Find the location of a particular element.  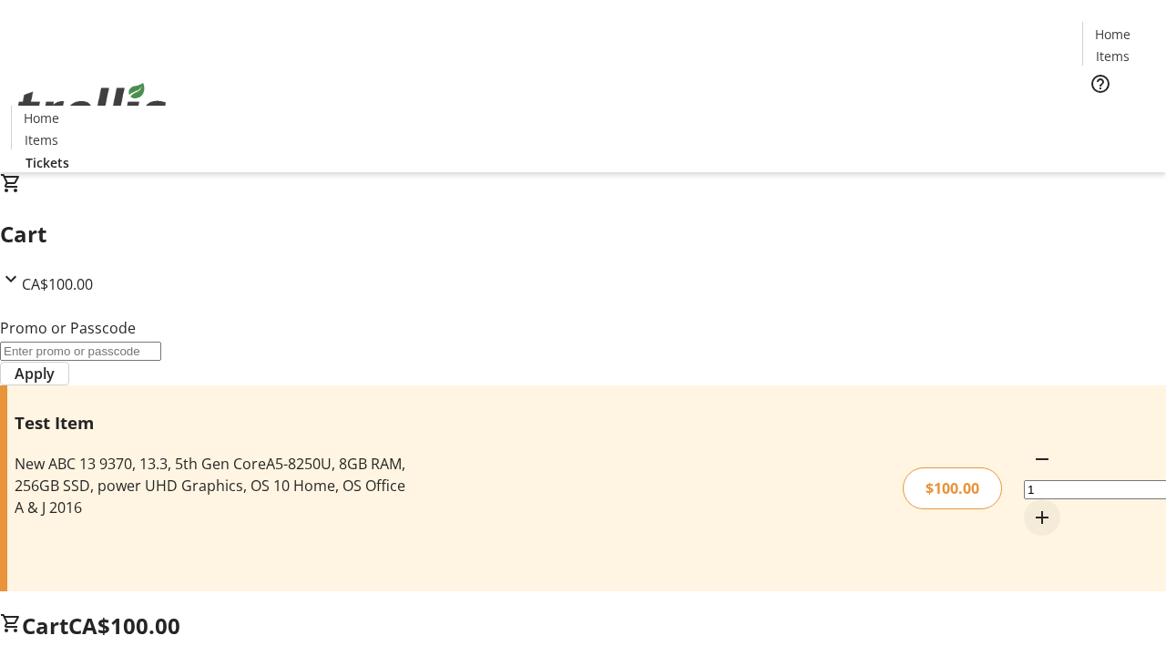

button: Help is located at coordinates (1100, 84).